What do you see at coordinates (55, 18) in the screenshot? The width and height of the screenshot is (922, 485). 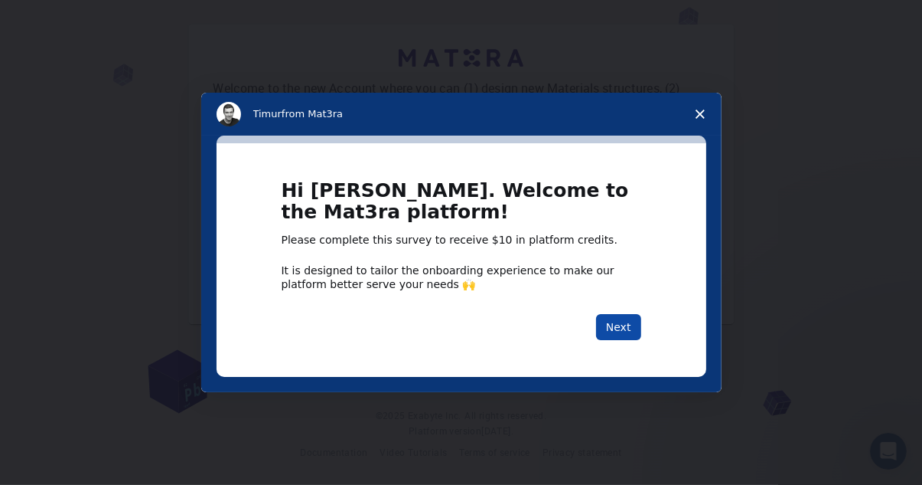 I see `span: Soporte` at bounding box center [55, 18].